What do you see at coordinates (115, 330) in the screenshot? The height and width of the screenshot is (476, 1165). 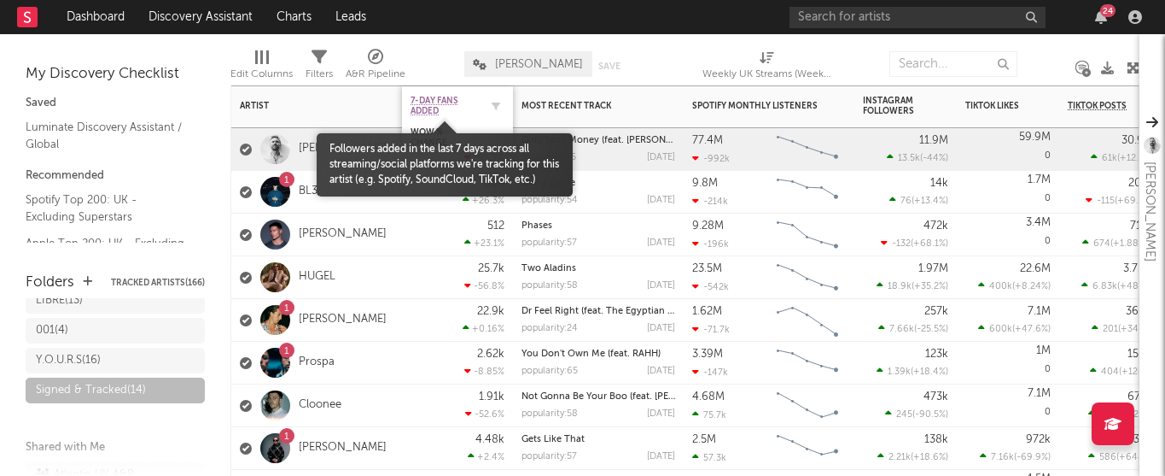 I see `a: 001(4)` at bounding box center [115, 330].